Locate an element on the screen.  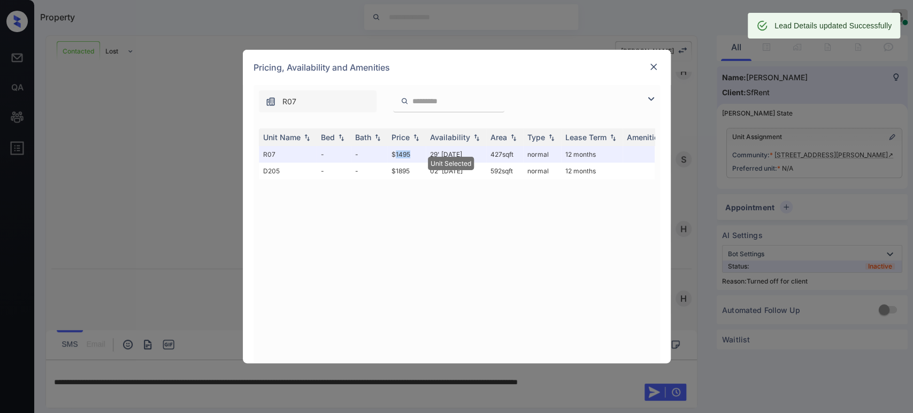
td: $1895 is located at coordinates (406, 171).